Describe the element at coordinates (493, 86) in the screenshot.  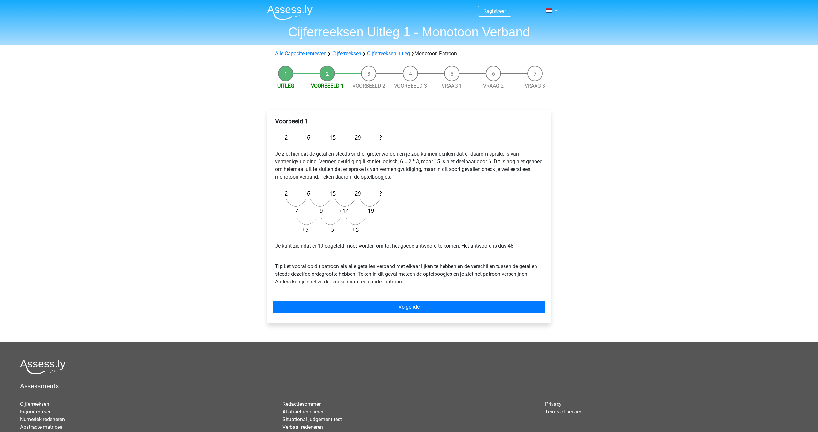
I see `a: Vraag 2` at that location.